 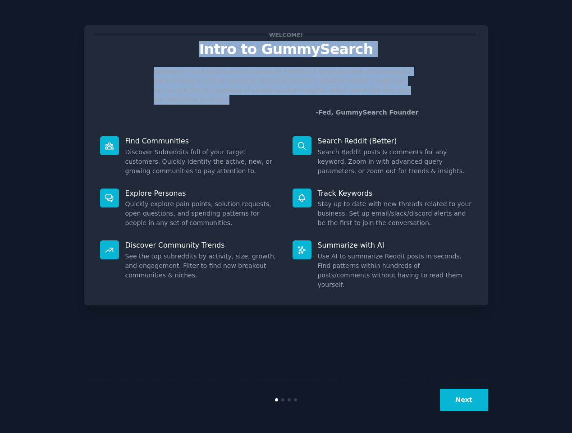 I want to click on dd: Use AI to summarize Reddit posts in seconds. Find patterns within hundreds of posts/comments with..., so click(x=395, y=270).